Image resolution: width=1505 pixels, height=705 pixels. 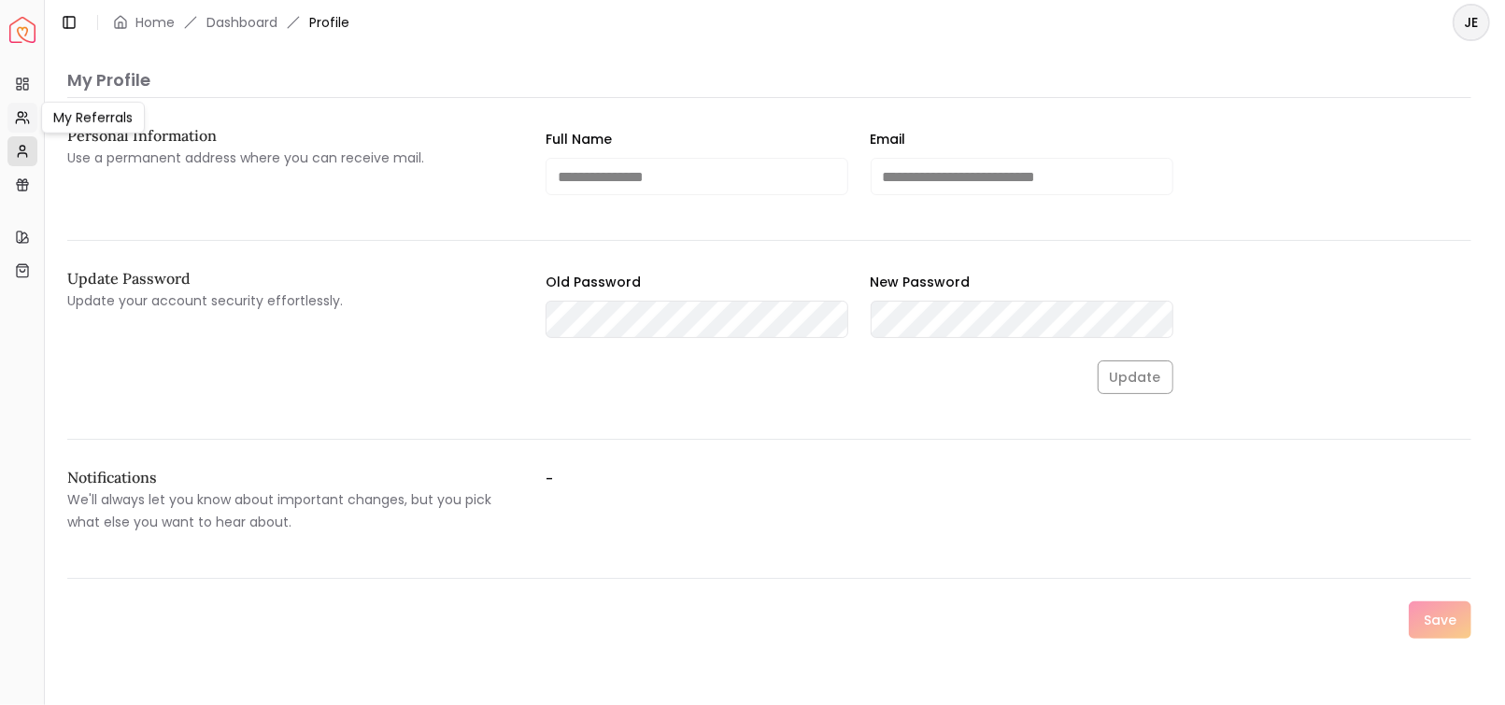 What do you see at coordinates (231, 22) in the screenshot?
I see `nav: breadcrumb` at bounding box center [231, 22].